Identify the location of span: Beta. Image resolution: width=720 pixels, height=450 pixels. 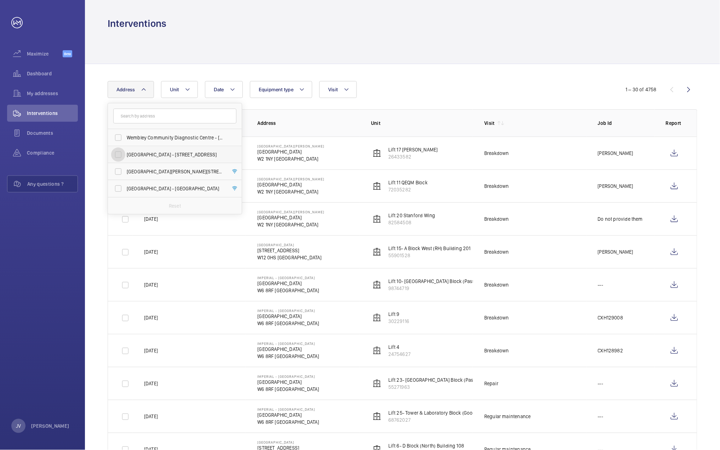
(67, 54).